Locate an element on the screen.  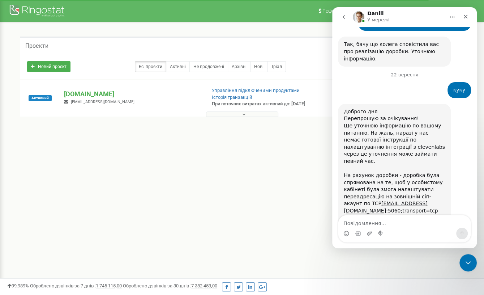
a: Не продовжені is located at coordinates (209, 66).